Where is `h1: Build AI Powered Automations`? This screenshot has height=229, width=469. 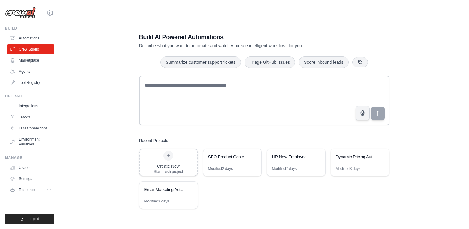
h1: Build AI Powered Automations is located at coordinates (243, 37).